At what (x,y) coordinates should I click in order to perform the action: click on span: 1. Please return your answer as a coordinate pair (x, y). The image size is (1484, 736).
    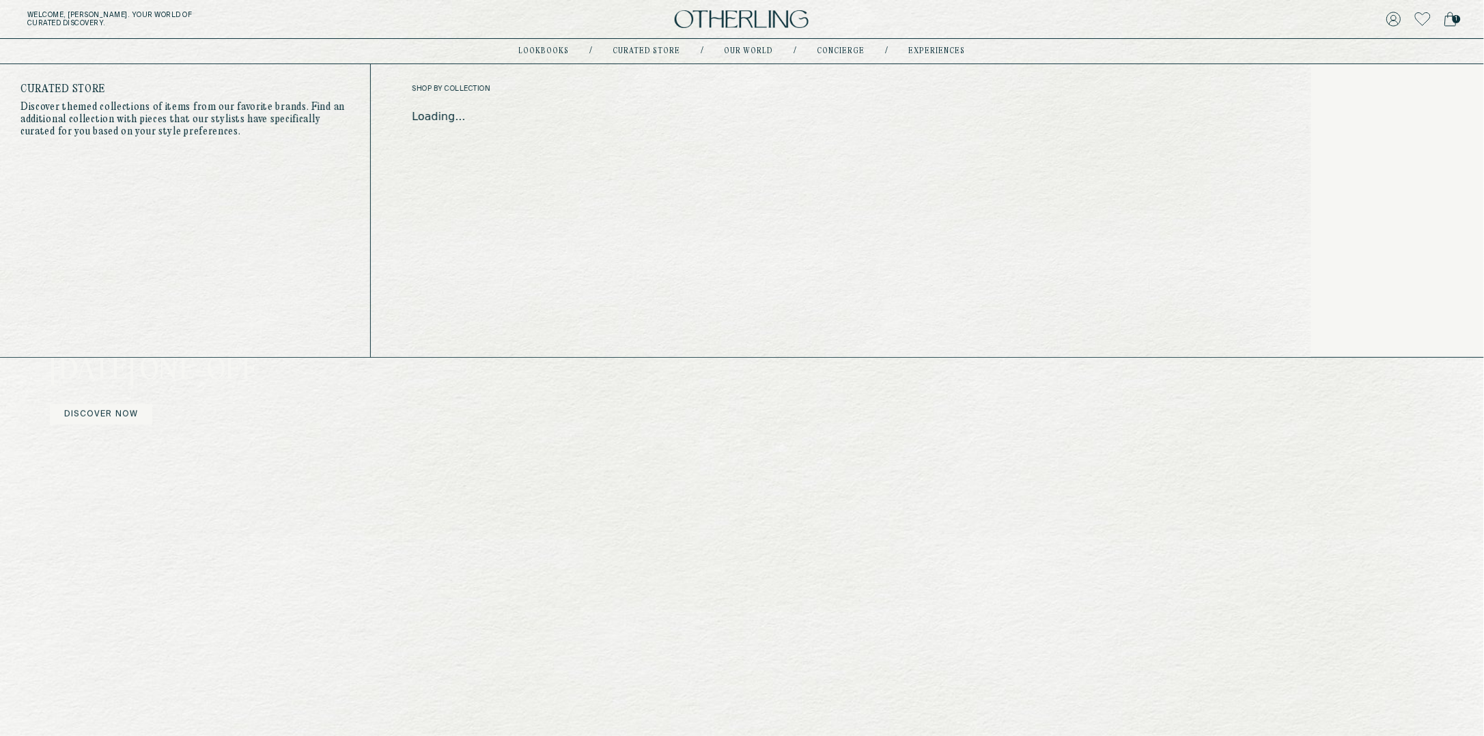
    Looking at the image, I should click on (1456, 19).